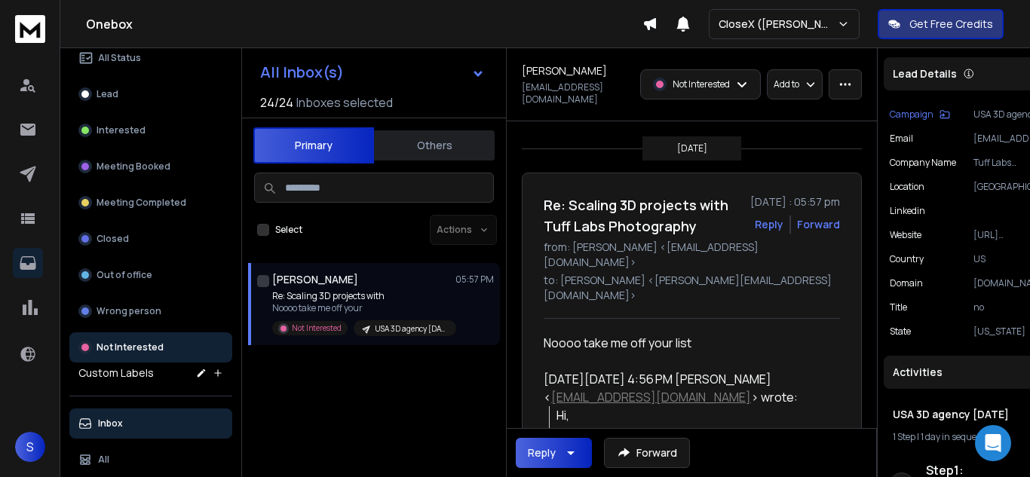 The image size is (1030, 477). What do you see at coordinates (643, 216) in the screenshot?
I see `h1: Re: Scaling 3D projects with Tuff Labs Photography` at bounding box center [643, 216].